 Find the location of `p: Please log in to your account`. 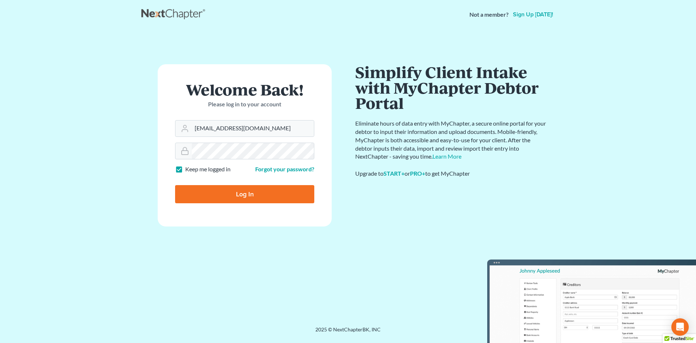

p: Please log in to your account is located at coordinates (245, 104).